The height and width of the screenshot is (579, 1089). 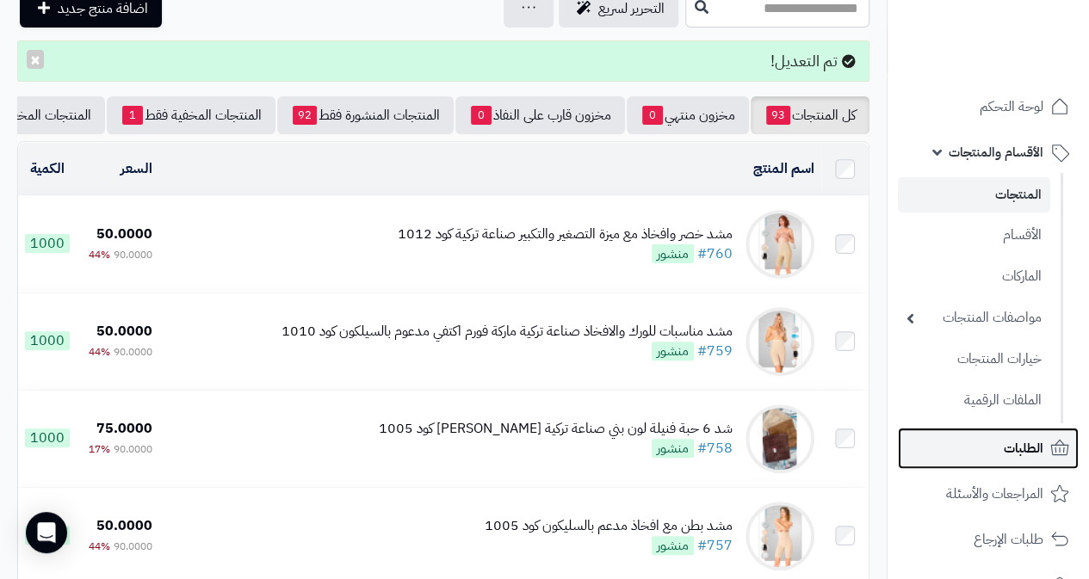 I want to click on span: لوحة التحكم, so click(x=1011, y=107).